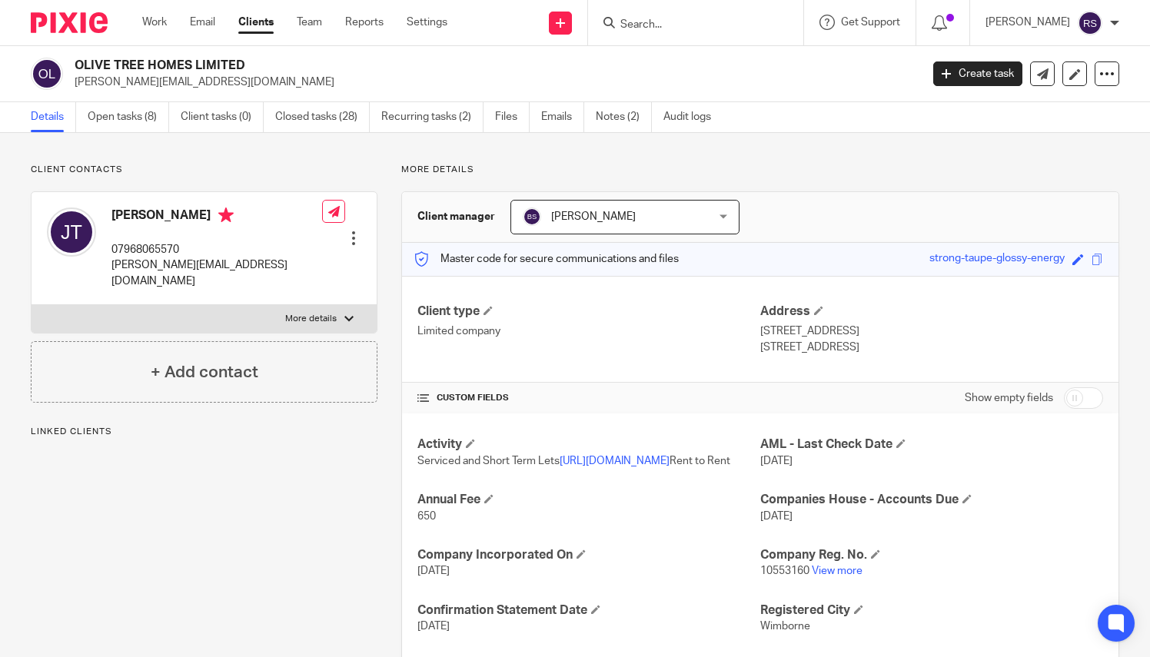  Describe the element at coordinates (155, 22) in the screenshot. I see `a: Work` at that location.